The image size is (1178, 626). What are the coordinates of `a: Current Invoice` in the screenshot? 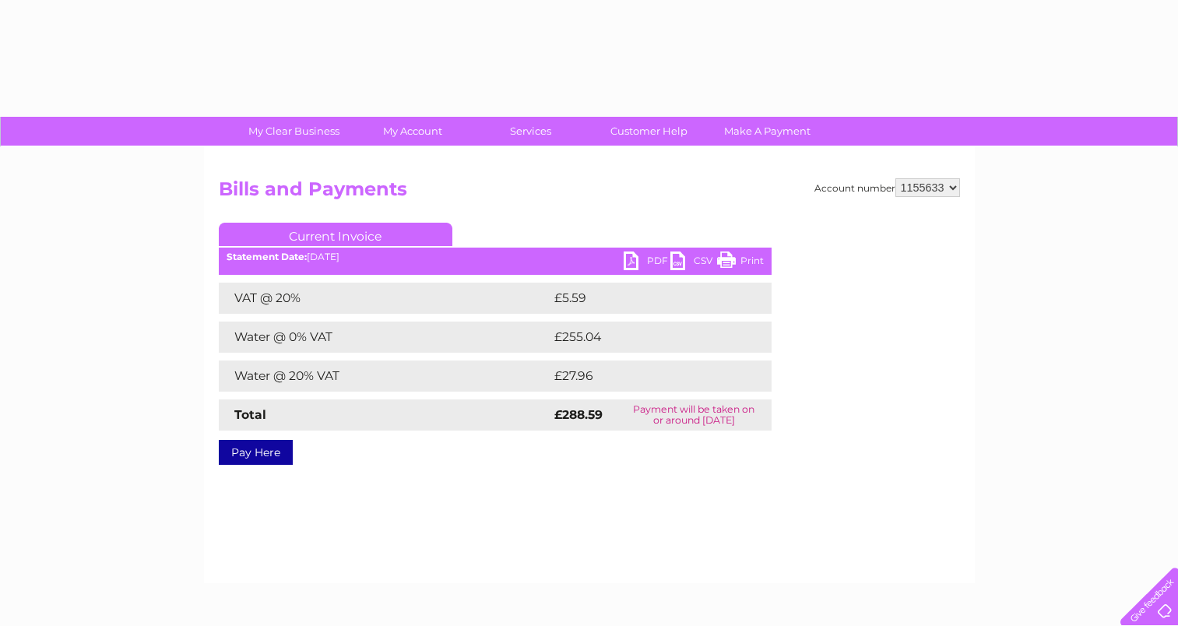 It's located at (336, 234).